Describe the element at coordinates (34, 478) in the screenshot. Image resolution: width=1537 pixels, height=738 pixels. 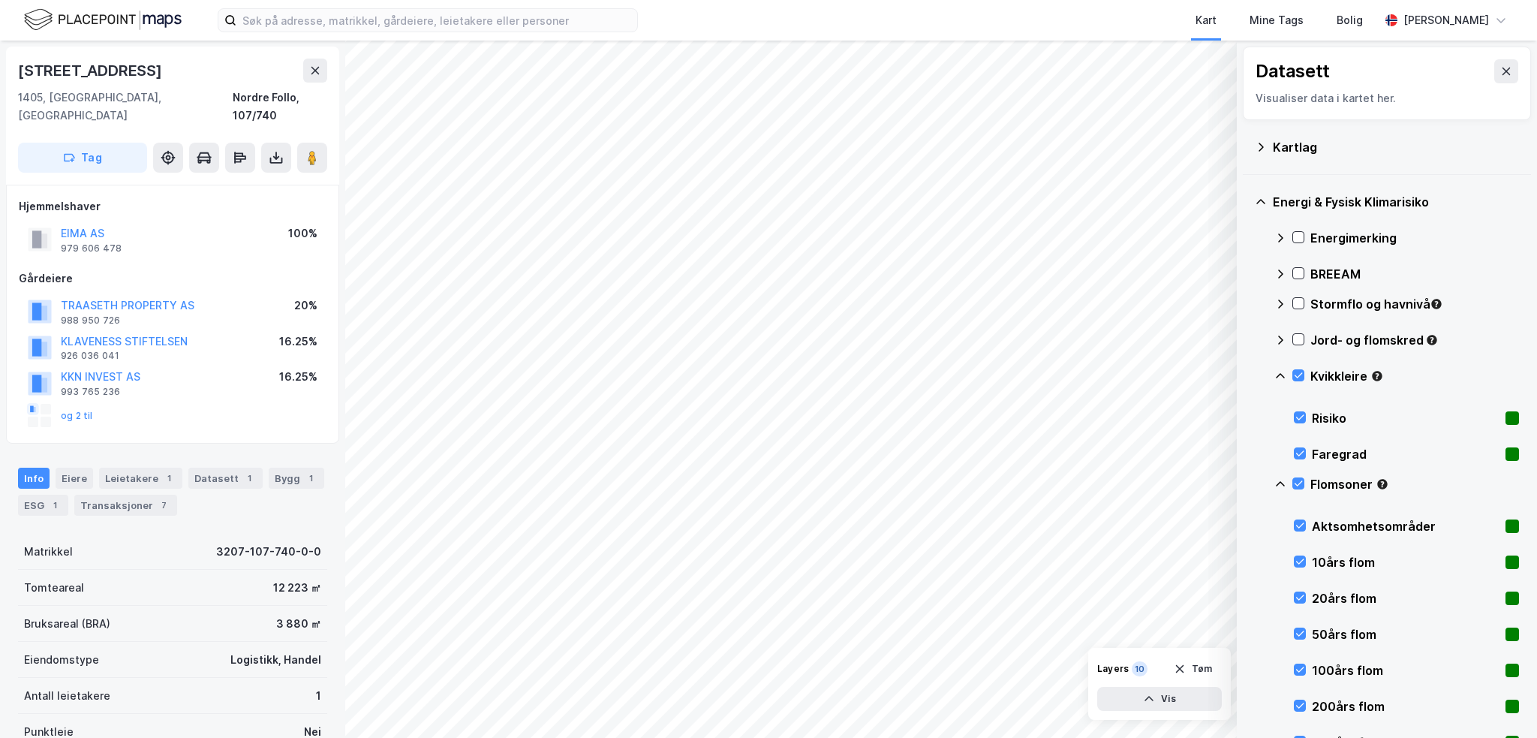
I see `div: Info` at that location.